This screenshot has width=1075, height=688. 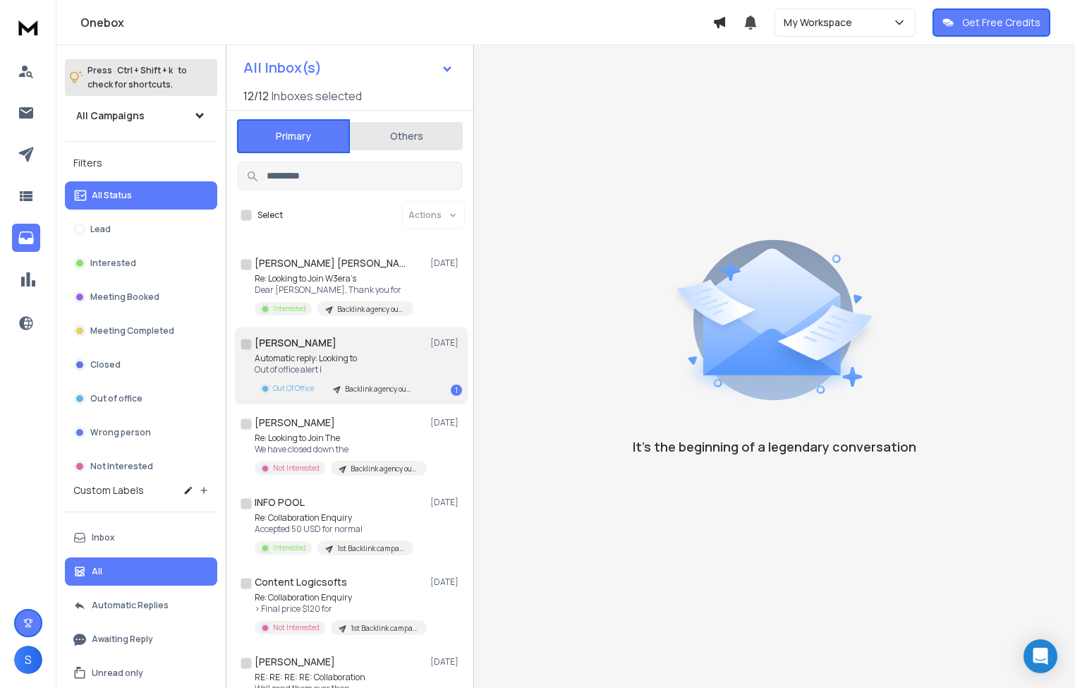 What do you see at coordinates (97, 571) in the screenshot?
I see `p: All` at bounding box center [97, 571].